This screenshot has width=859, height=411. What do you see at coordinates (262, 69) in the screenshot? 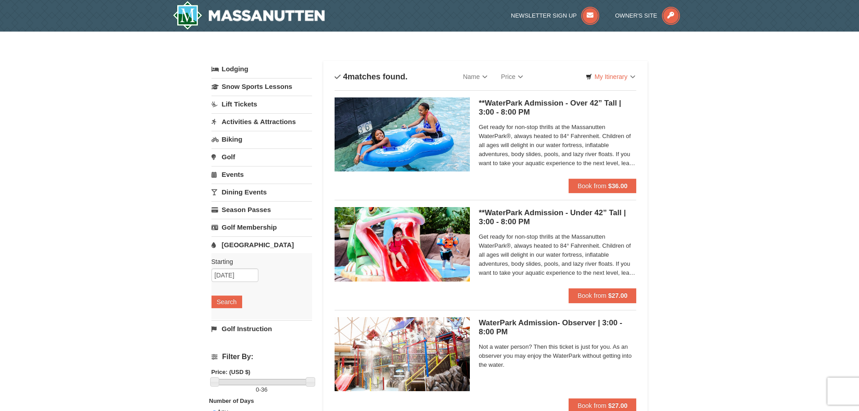
I see `a: Lodging` at bounding box center [262, 69].